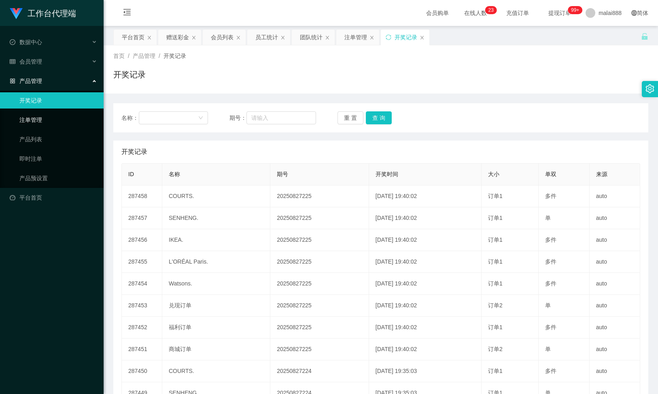 The height and width of the screenshot is (394, 658). I want to click on a: 开奖记录, so click(58, 100).